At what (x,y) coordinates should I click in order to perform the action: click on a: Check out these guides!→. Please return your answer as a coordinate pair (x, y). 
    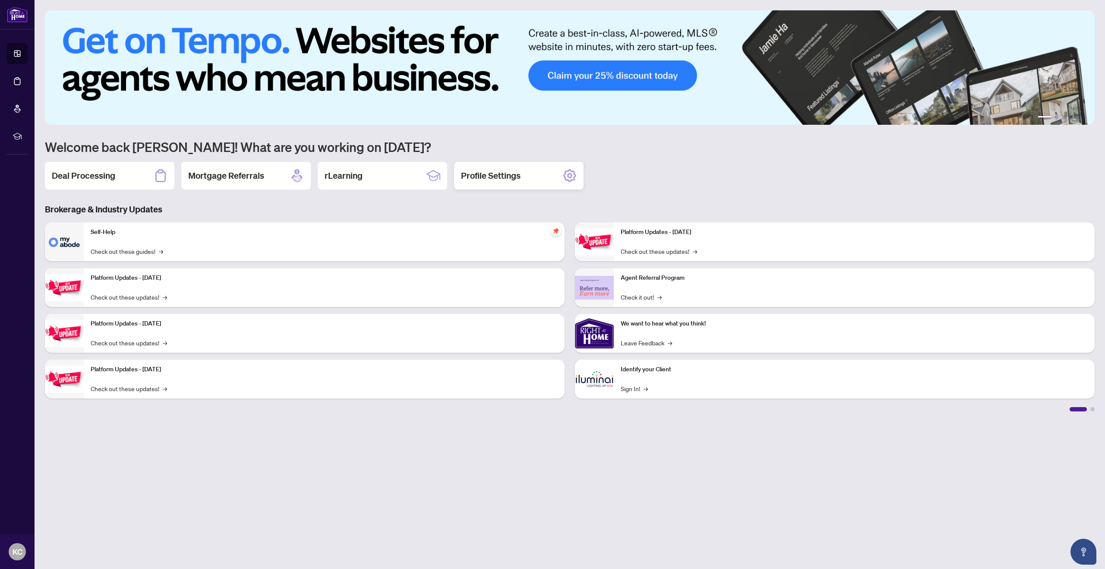
    Looking at the image, I should click on (127, 251).